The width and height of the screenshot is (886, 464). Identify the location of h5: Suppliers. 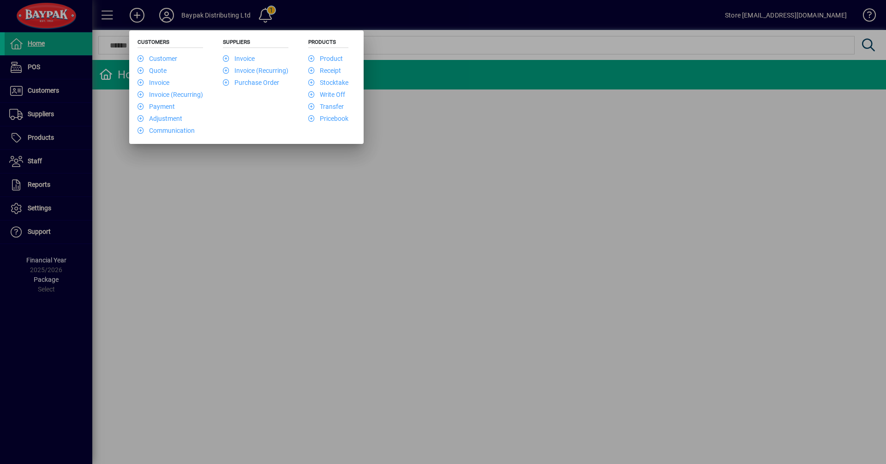
(256, 43).